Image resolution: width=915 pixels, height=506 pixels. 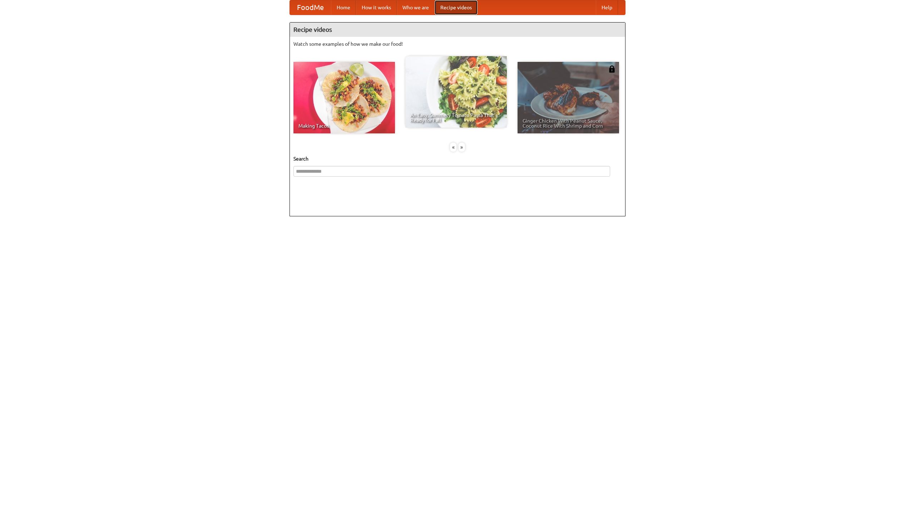 I want to click on a: FoodMe, so click(x=310, y=8).